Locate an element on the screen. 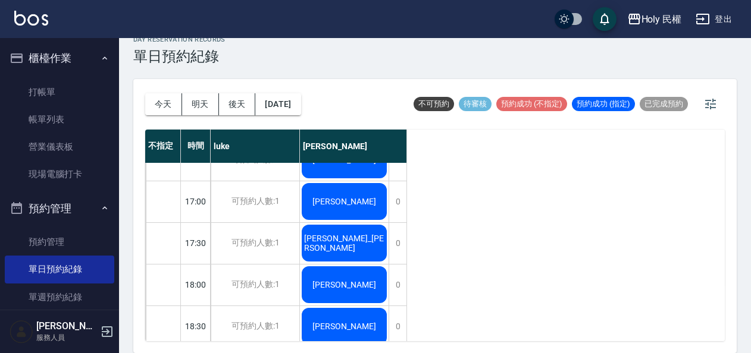 This screenshot has width=751, height=353. div: 時間 is located at coordinates (196, 146).